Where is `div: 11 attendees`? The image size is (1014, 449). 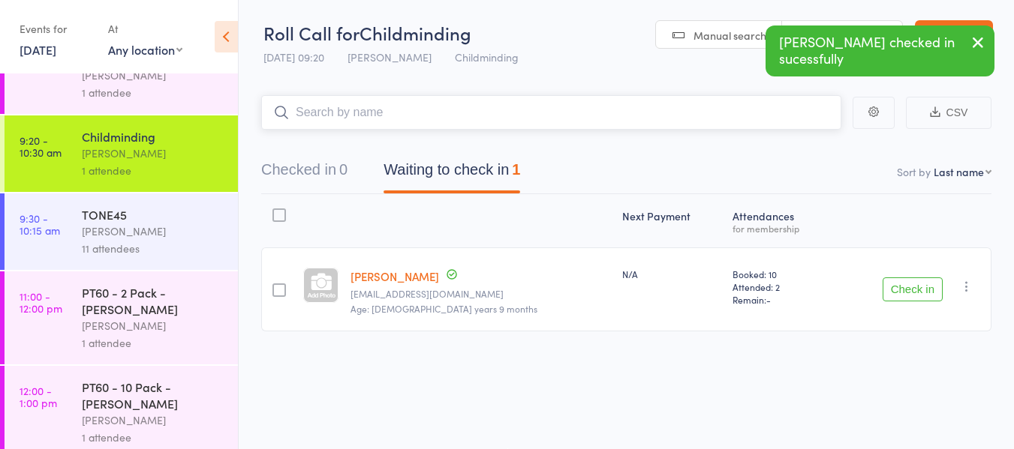 div: 11 attendees is located at coordinates (153, 248).